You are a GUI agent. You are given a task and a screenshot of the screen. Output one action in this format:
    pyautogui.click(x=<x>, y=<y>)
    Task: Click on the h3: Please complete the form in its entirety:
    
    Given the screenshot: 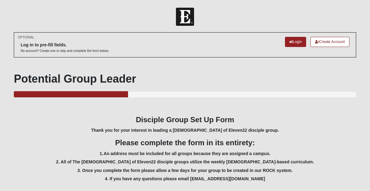 What is the action you would take?
    pyautogui.click(x=185, y=143)
    